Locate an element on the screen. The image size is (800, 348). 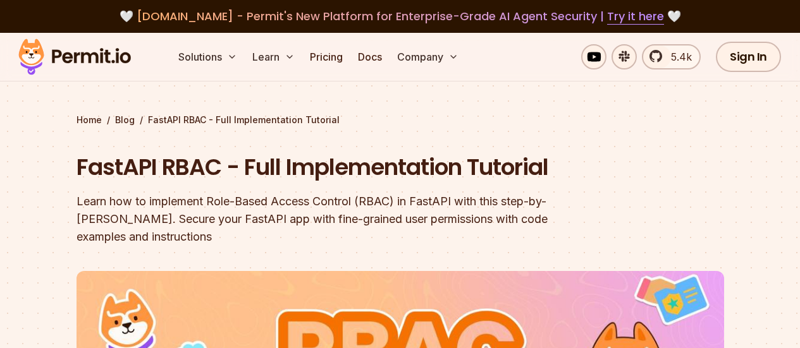
button: Company is located at coordinates (427, 57).